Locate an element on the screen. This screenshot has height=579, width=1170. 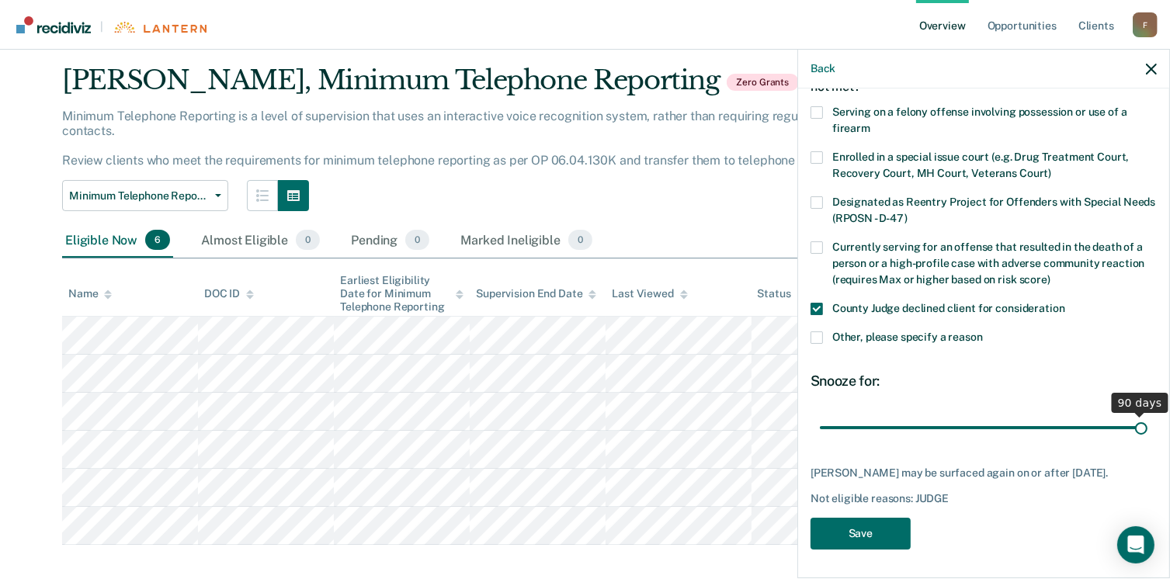
div: Almost Eligible is located at coordinates (260, 241).